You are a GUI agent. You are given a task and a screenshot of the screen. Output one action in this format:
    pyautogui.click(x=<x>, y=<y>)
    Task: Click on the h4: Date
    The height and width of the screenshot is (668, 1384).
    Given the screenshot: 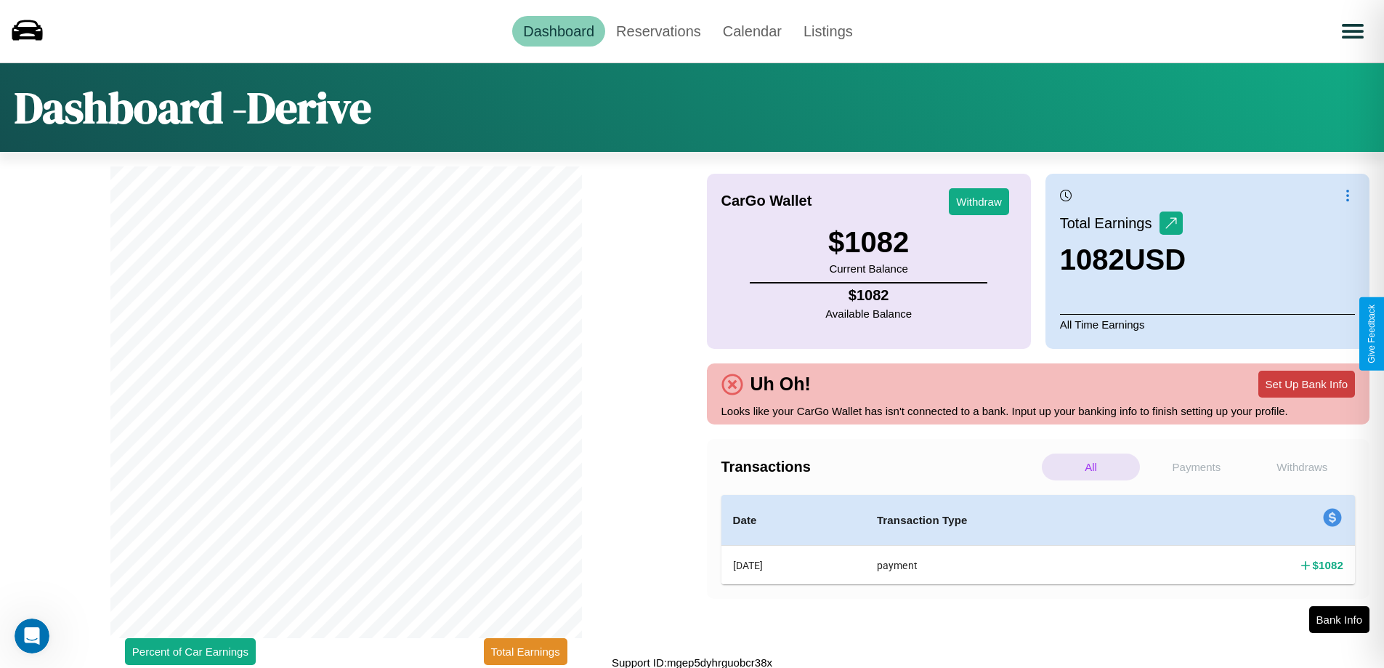 What is the action you would take?
    pyautogui.click(x=794, y=520)
    